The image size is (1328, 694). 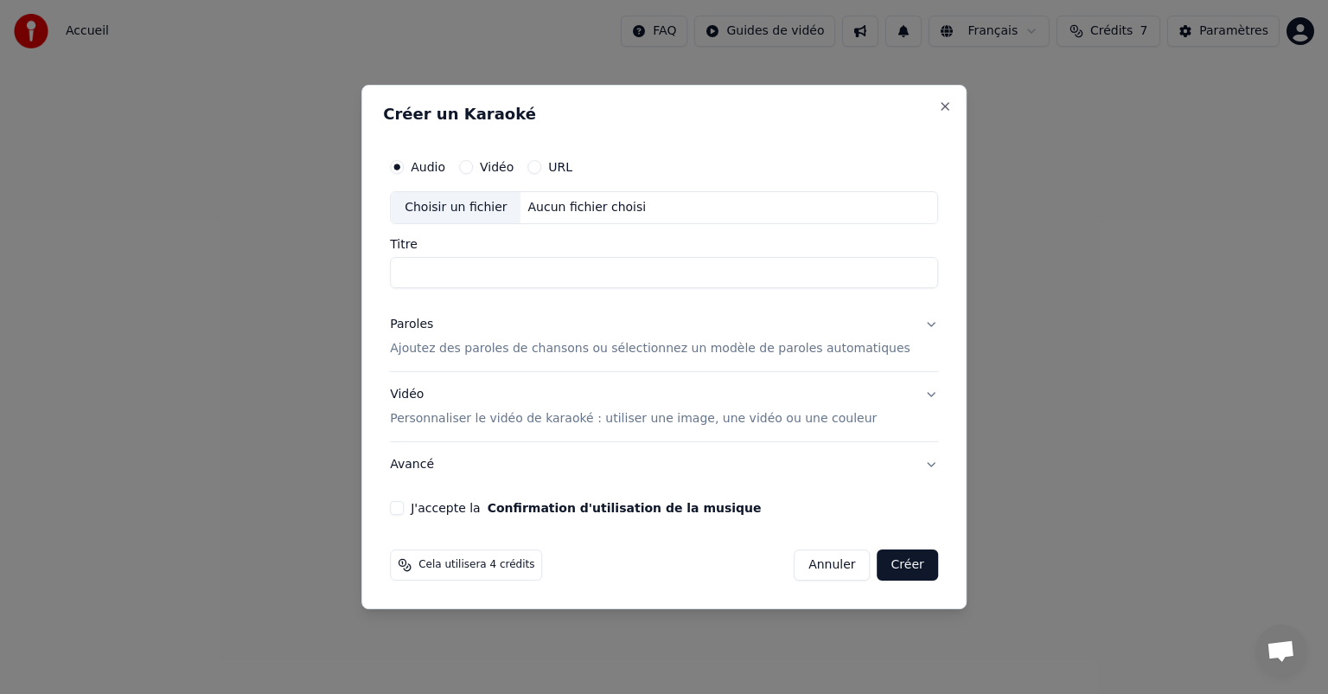 I want to click on label: J'accepte la, so click(x=585, y=508).